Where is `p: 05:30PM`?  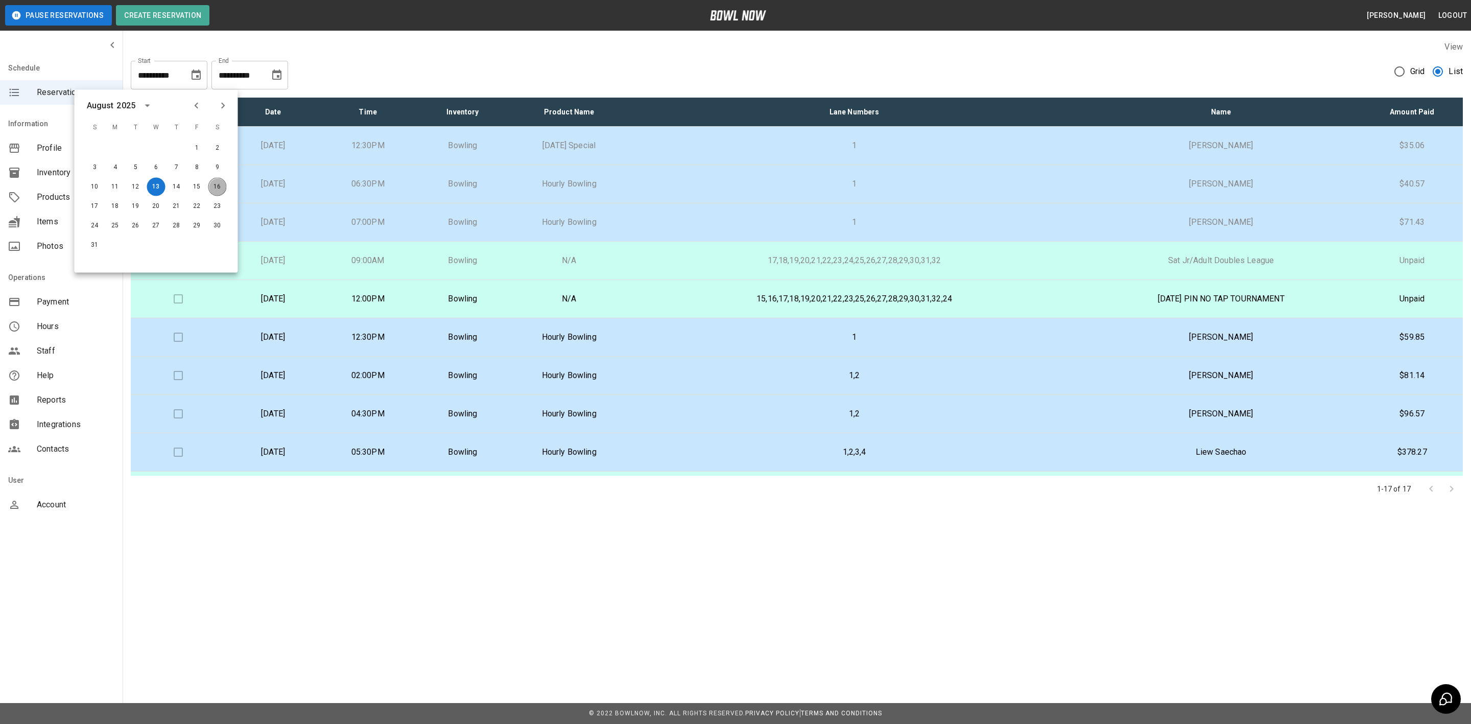
p: 05:30PM is located at coordinates (368, 452).